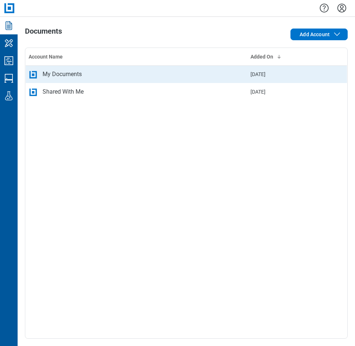 The height and width of the screenshot is (346, 355). I want to click on div: My Documents, so click(62, 74).